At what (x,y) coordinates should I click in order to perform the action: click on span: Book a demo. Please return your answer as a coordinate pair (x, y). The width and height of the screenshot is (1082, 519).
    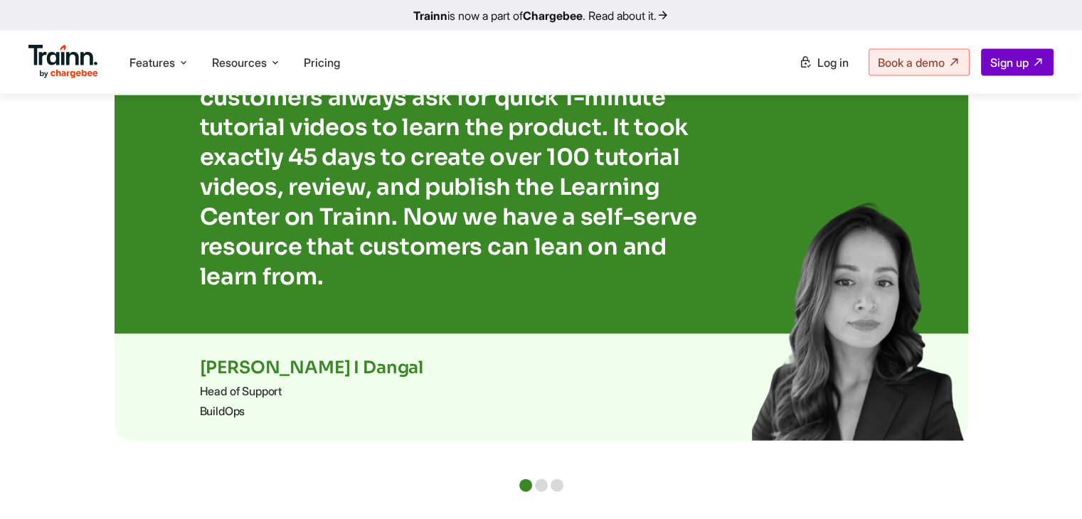
    Looking at the image, I should click on (912, 63).